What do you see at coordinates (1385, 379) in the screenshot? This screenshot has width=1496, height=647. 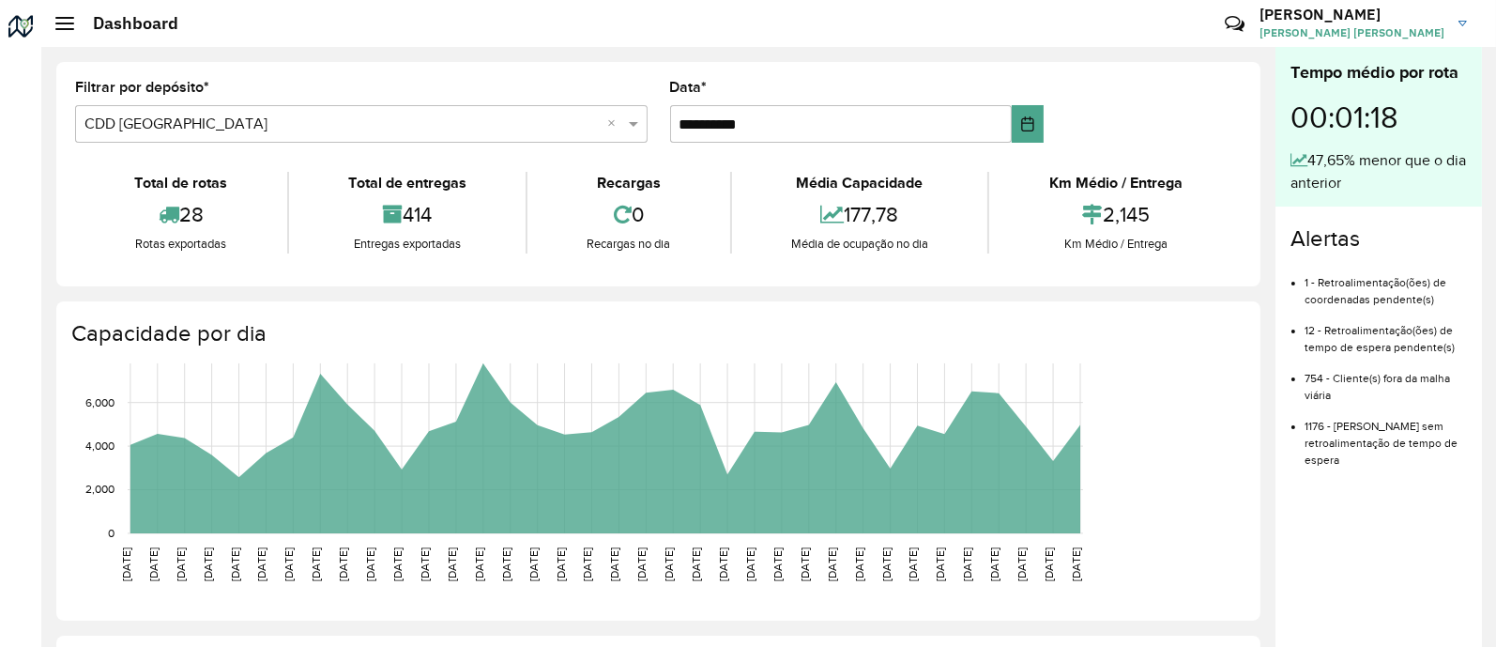 I see `li: 754 - Cliente(s) fora da malha viária` at bounding box center [1385, 379].